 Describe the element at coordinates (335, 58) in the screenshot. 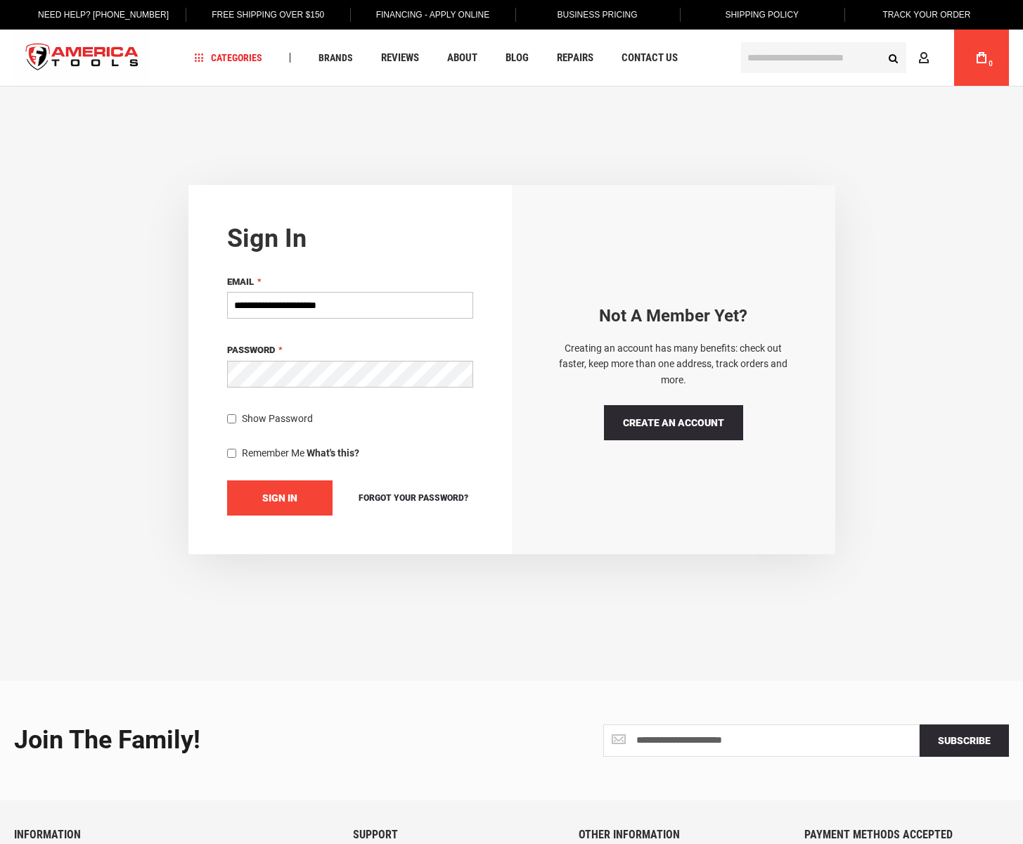

I see `a: Brands` at that location.